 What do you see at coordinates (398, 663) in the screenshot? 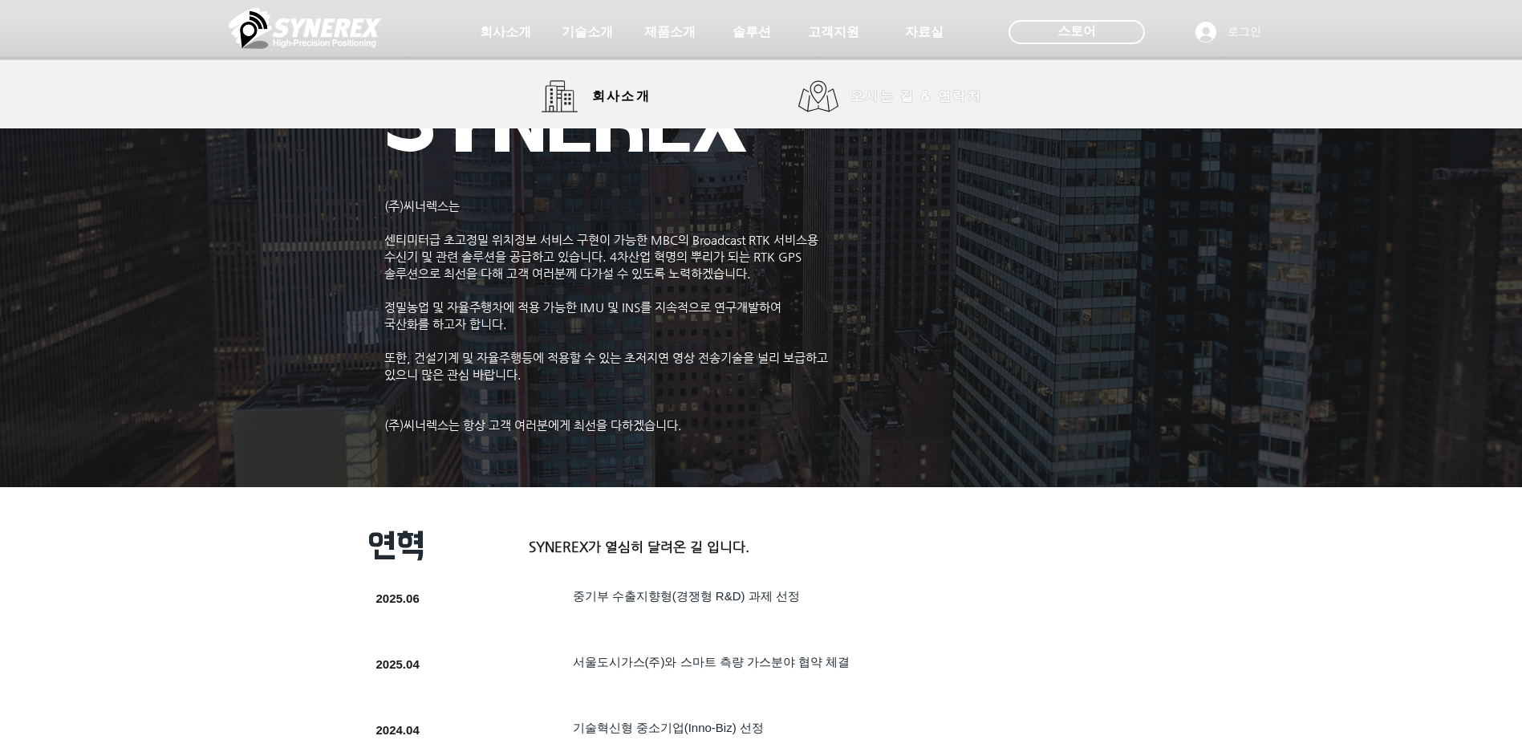
I see `span: 2025.04` at bounding box center [398, 663].